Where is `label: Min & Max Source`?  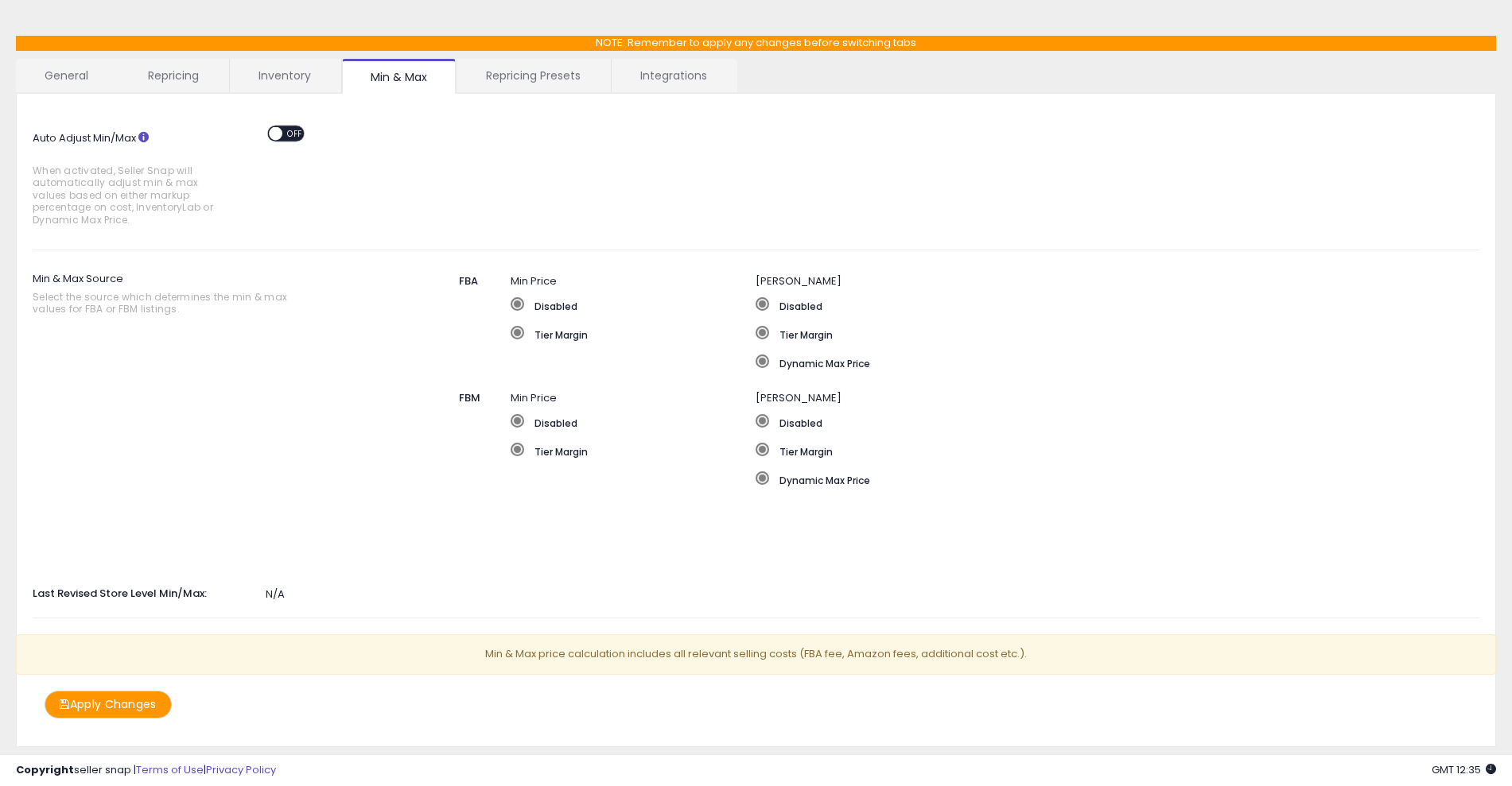
label: Min & Max Source is located at coordinates (204, 295).